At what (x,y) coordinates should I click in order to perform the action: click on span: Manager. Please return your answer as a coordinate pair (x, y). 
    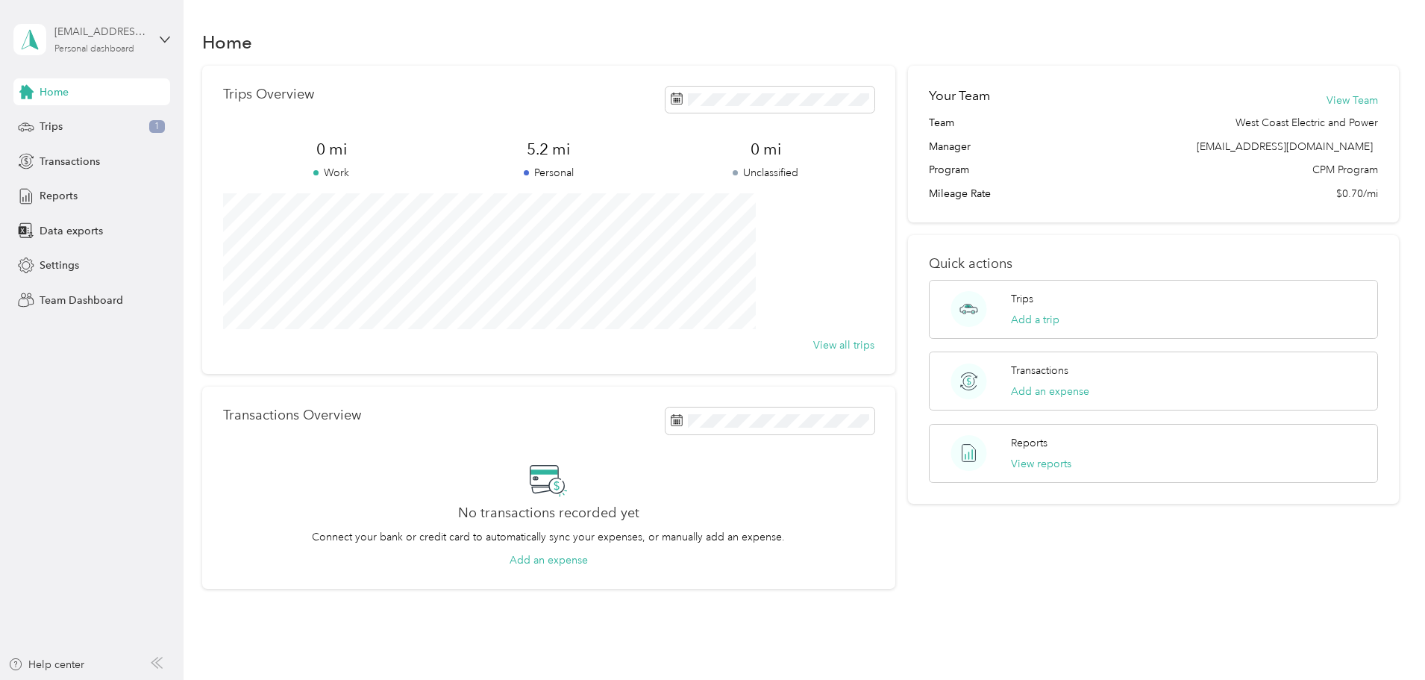
    Looking at the image, I should click on (950, 146).